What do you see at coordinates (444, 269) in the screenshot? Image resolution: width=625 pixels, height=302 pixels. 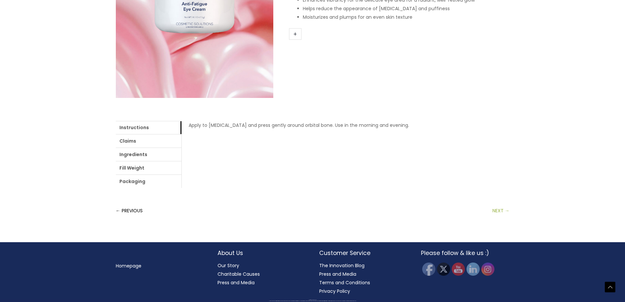 I see `img: Twitter` at bounding box center [444, 269].